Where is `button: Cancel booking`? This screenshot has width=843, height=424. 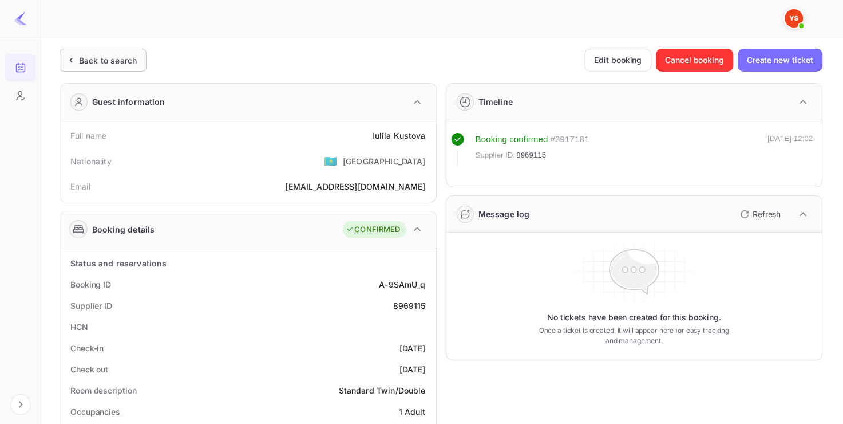 button: Cancel booking is located at coordinates (694, 60).